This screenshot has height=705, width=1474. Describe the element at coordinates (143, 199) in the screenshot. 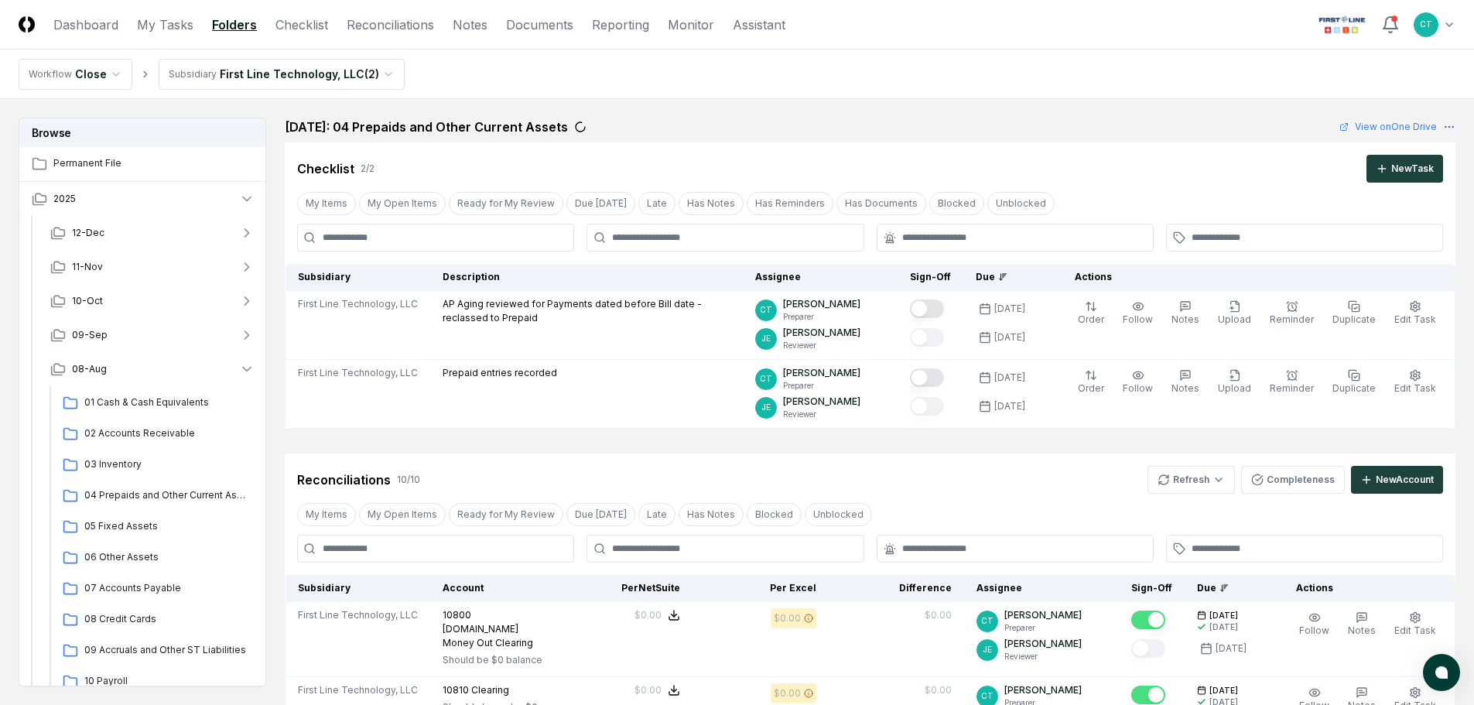

I see `button: 2025` at that location.